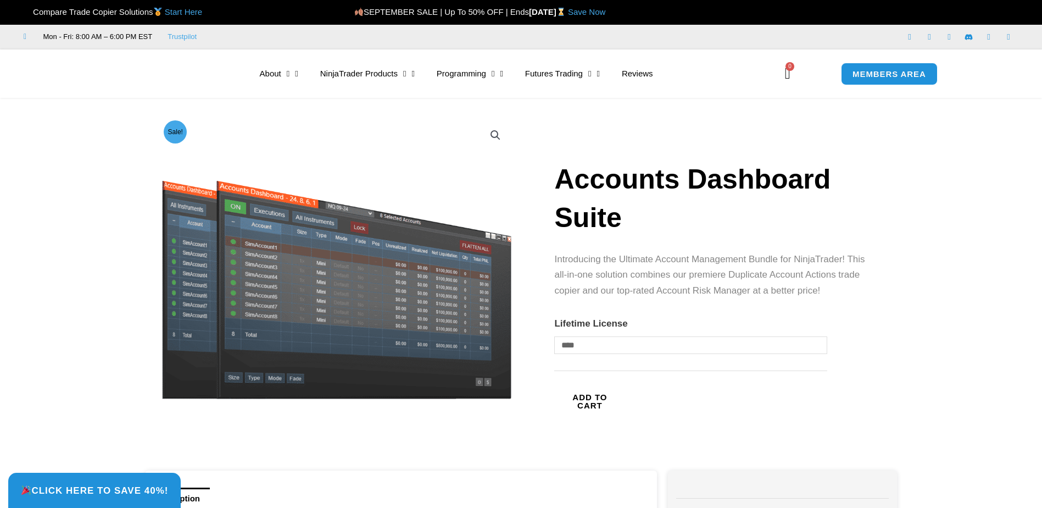 The width and height of the screenshot is (1042, 508). I want to click on a: Start Here, so click(184, 12).